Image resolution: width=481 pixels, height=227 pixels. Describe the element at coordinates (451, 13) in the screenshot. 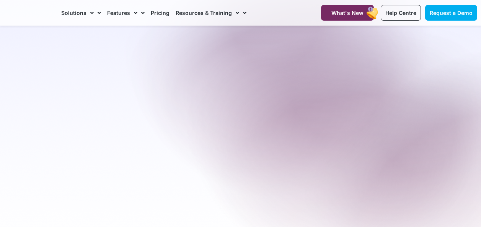

I see `a: Request a Demo` at that location.